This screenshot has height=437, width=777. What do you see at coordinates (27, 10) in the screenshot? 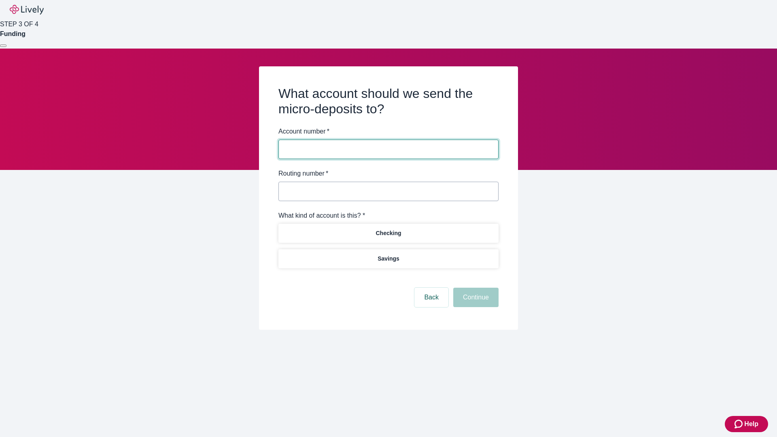
I see `img: Lively` at bounding box center [27, 10].